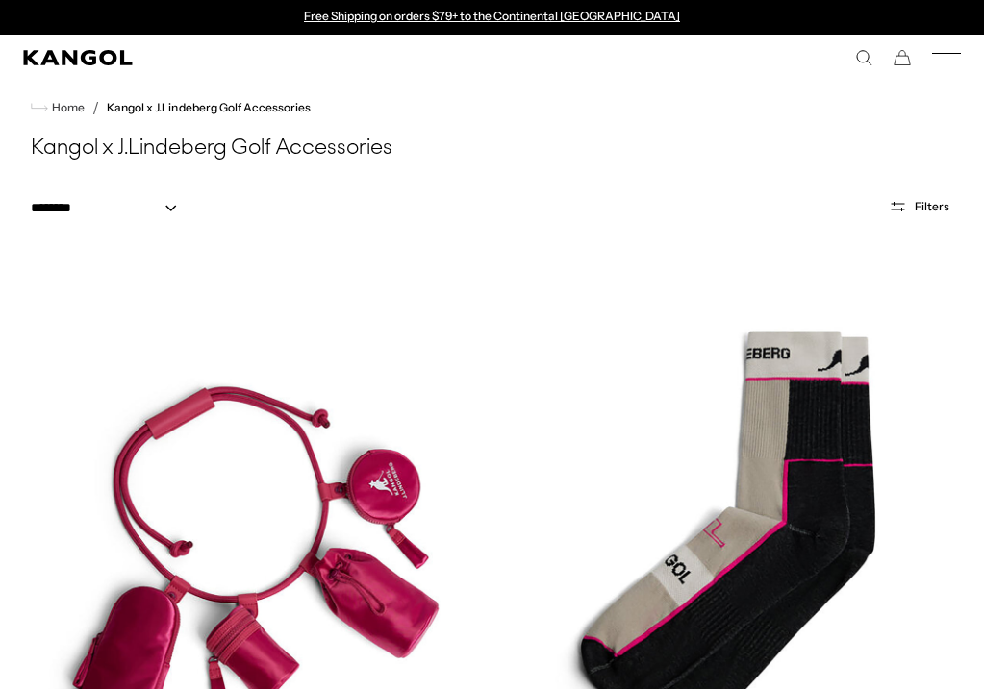 This screenshot has width=984, height=689. Describe the element at coordinates (946, 58) in the screenshot. I see `button: Mobile Menu` at that location.